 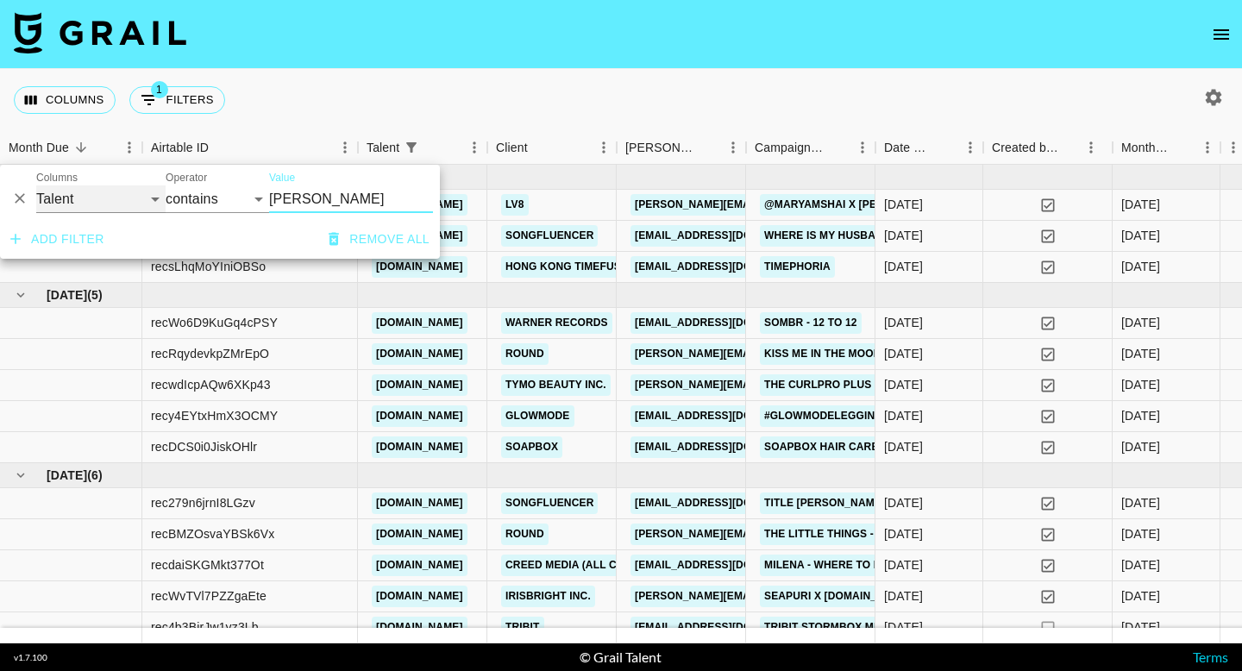 What do you see at coordinates (903, 204) in the screenshot?
I see `div: 9/9/2025` at bounding box center [903, 204].